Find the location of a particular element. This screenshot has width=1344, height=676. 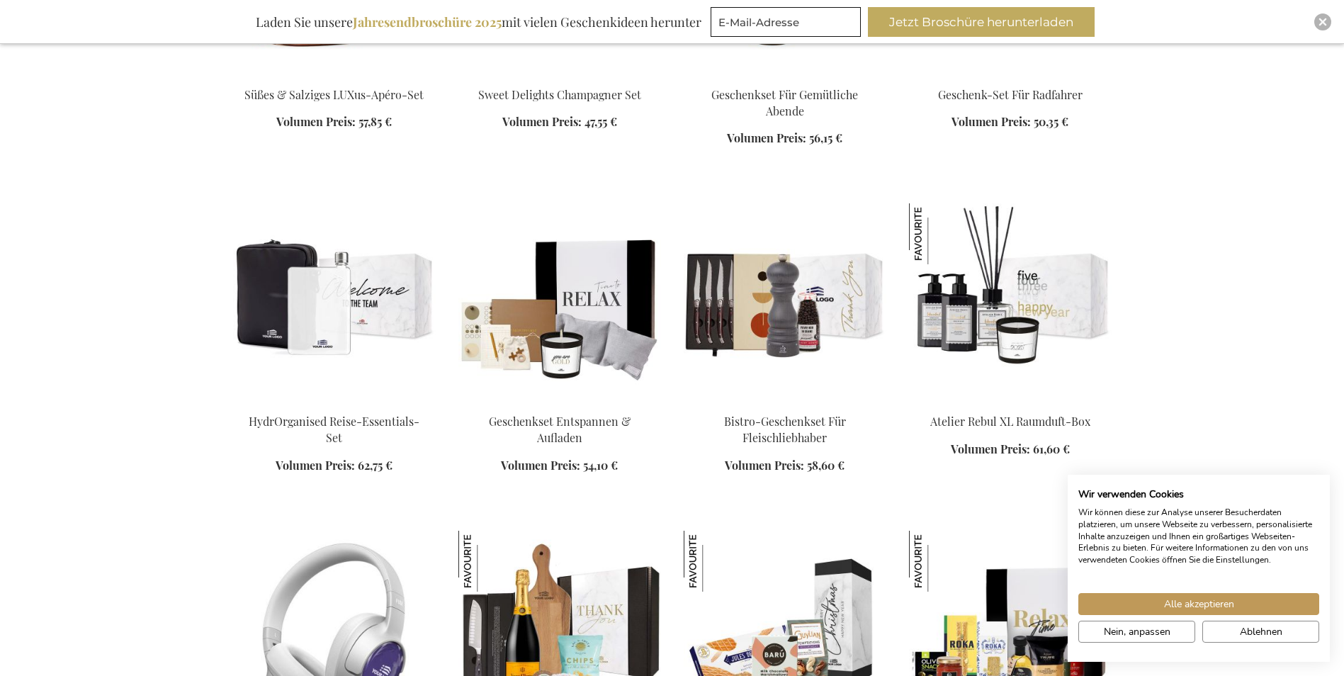

img: Relax & Recharge Gift Set is located at coordinates (560, 303).